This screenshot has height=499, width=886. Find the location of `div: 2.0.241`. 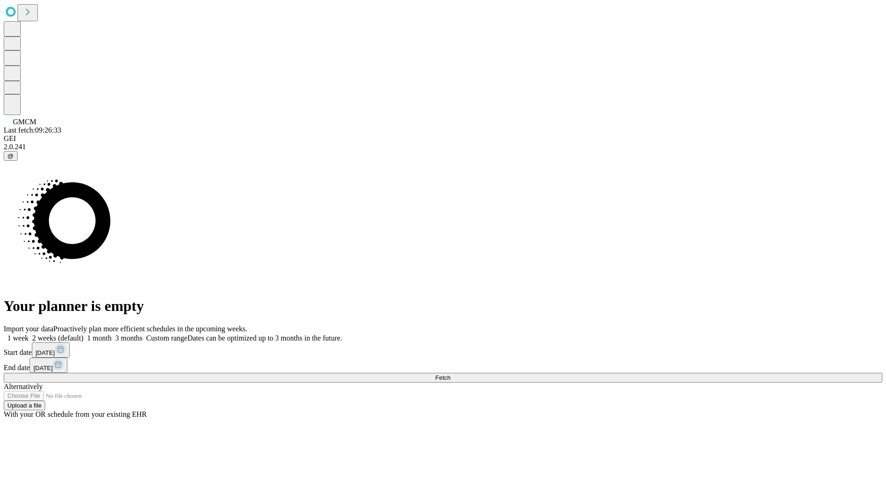

div: 2.0.241 is located at coordinates (443, 147).